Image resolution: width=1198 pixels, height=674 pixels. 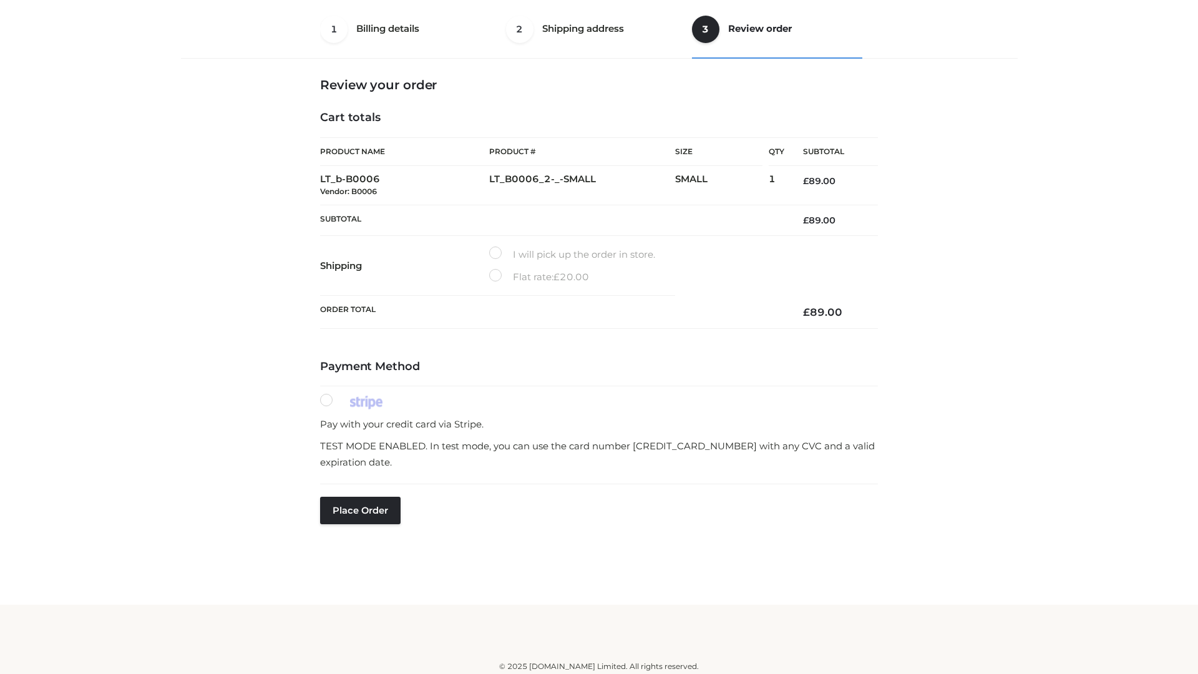 What do you see at coordinates (404, 266) in the screenshot?
I see `th: Shipping` at bounding box center [404, 266].